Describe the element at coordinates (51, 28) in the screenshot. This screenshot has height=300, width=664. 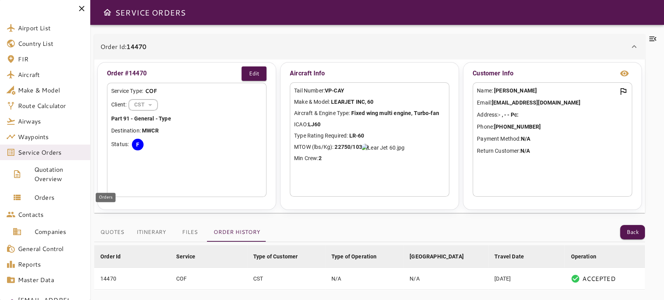
I see `span: Airport List` at that location.